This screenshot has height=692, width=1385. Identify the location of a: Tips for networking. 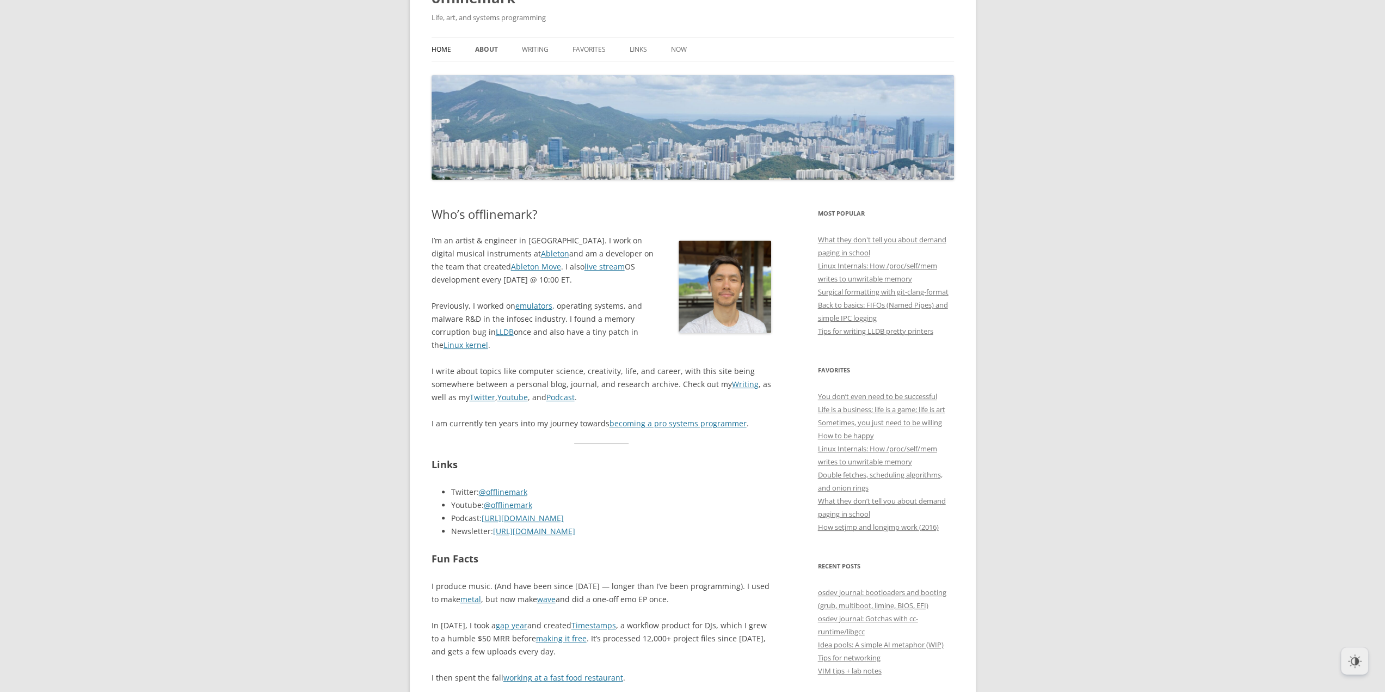
(849, 657).